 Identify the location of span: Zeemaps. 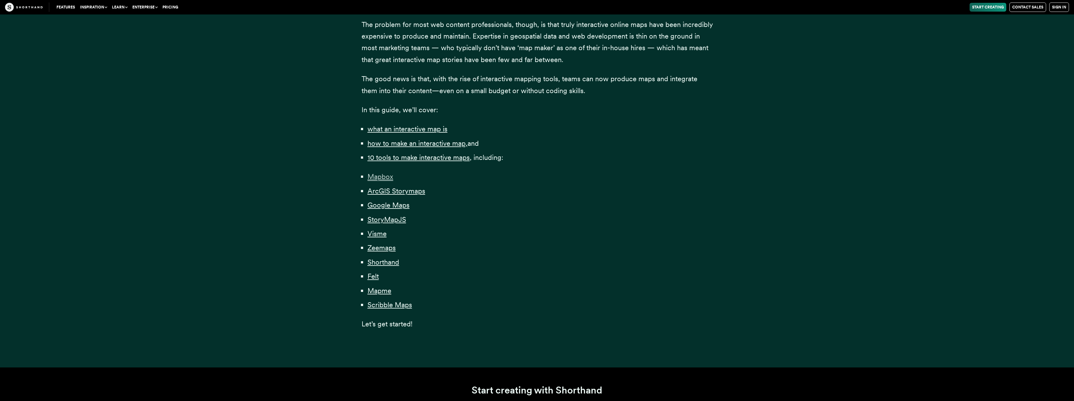
(381, 248).